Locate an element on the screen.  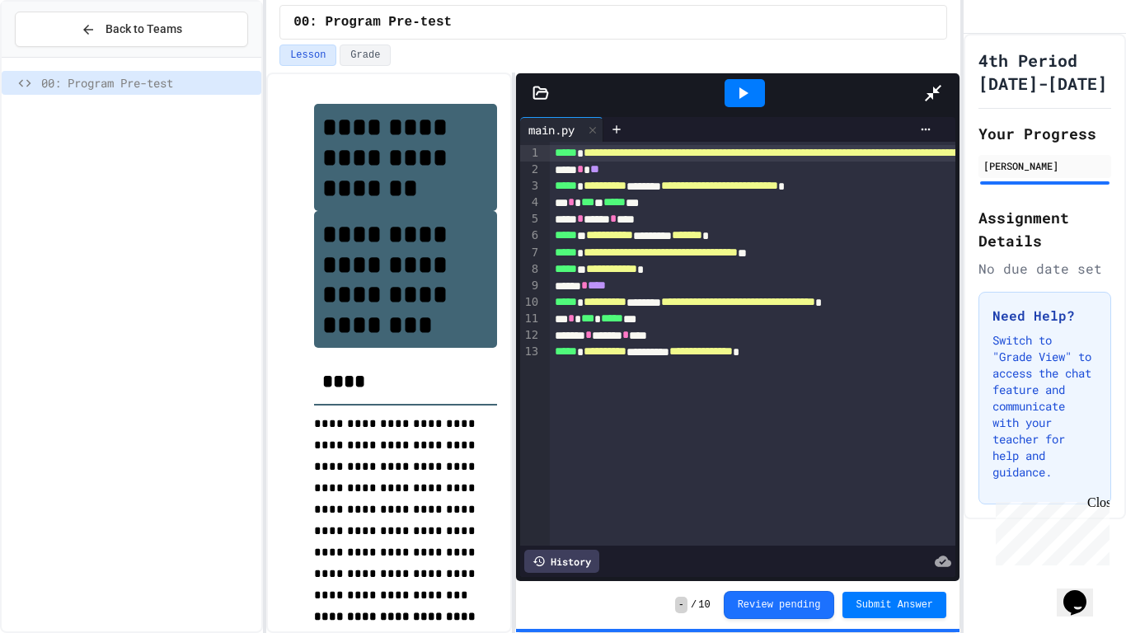
span: 10 is located at coordinates (704, 605).